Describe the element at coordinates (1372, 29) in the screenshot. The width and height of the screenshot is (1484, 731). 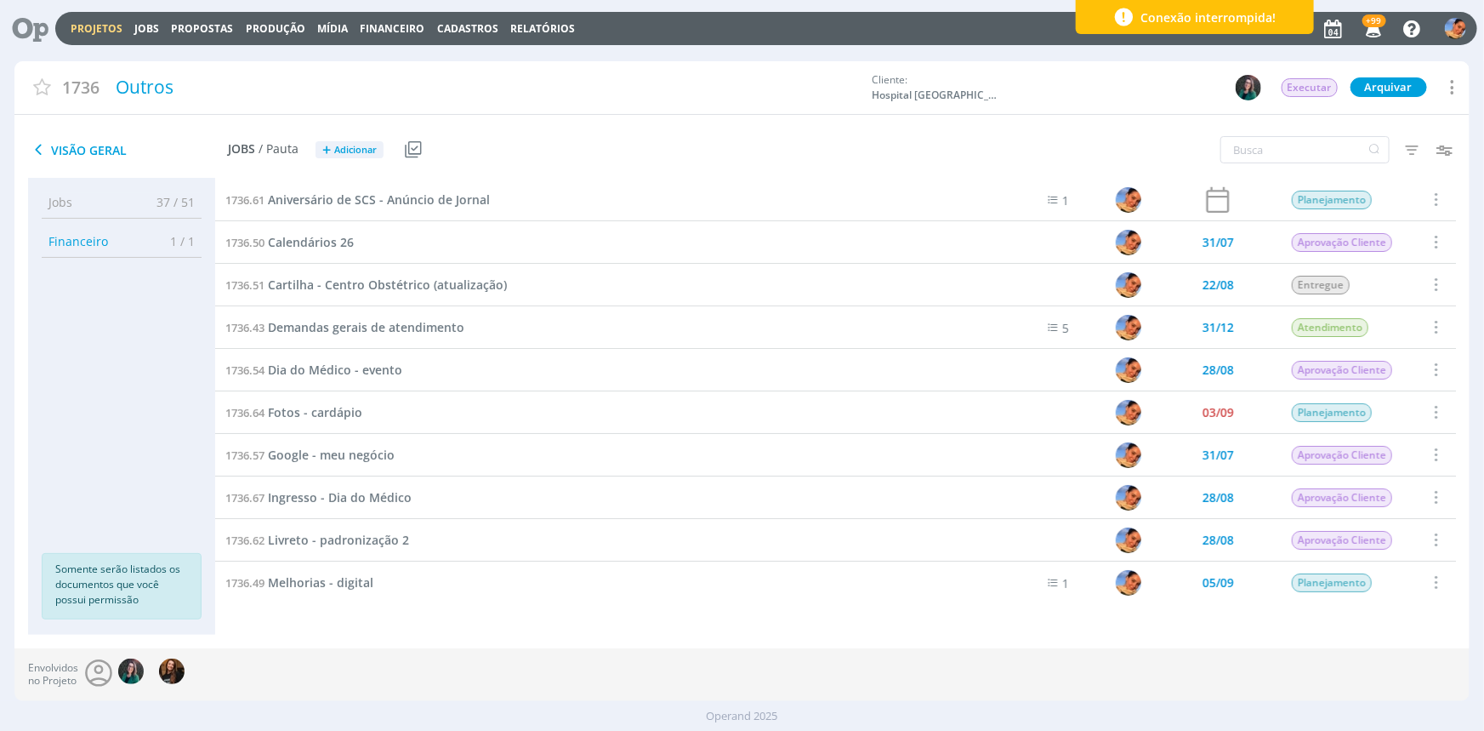
I see `button: +99` at that location.